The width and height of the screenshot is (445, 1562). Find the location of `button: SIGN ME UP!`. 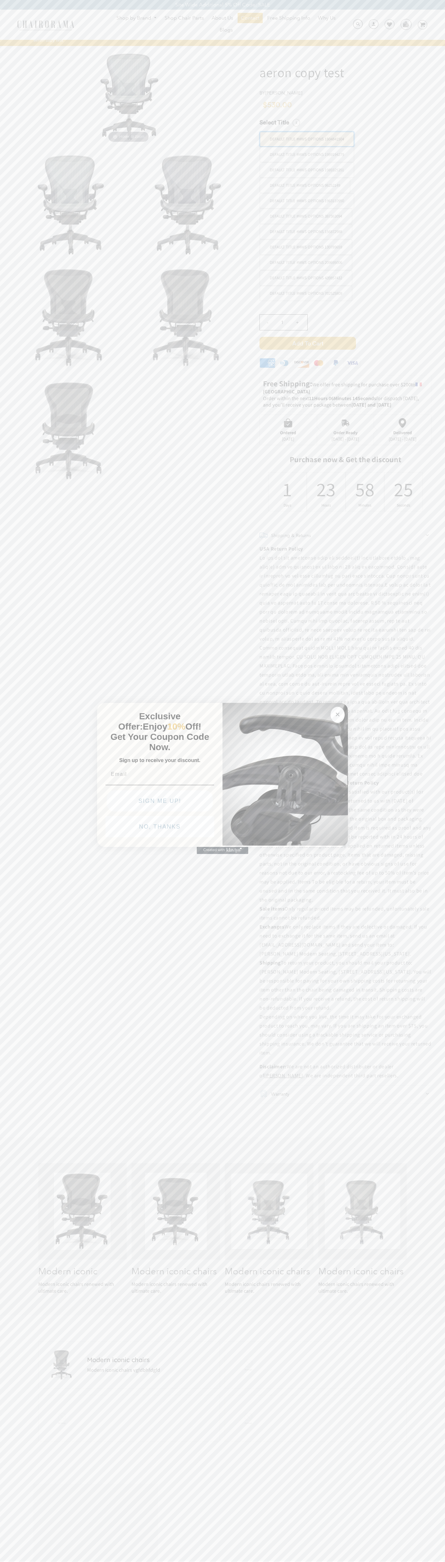

button: SIGN ME UP! is located at coordinates (160, 801).